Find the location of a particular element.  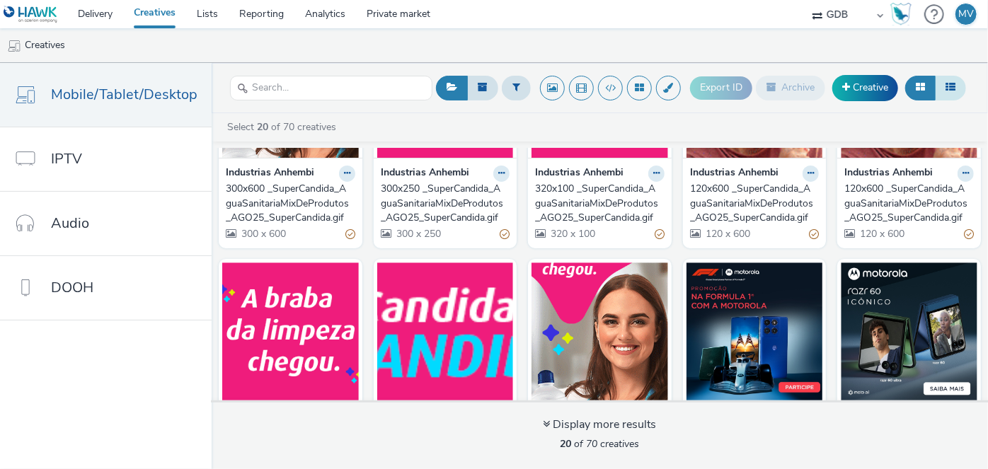

a: 300x250 _SuperCandida_AguaSanitariaMixDeProdutos_AGO25_SuperCandida.gif is located at coordinates (445, 203).